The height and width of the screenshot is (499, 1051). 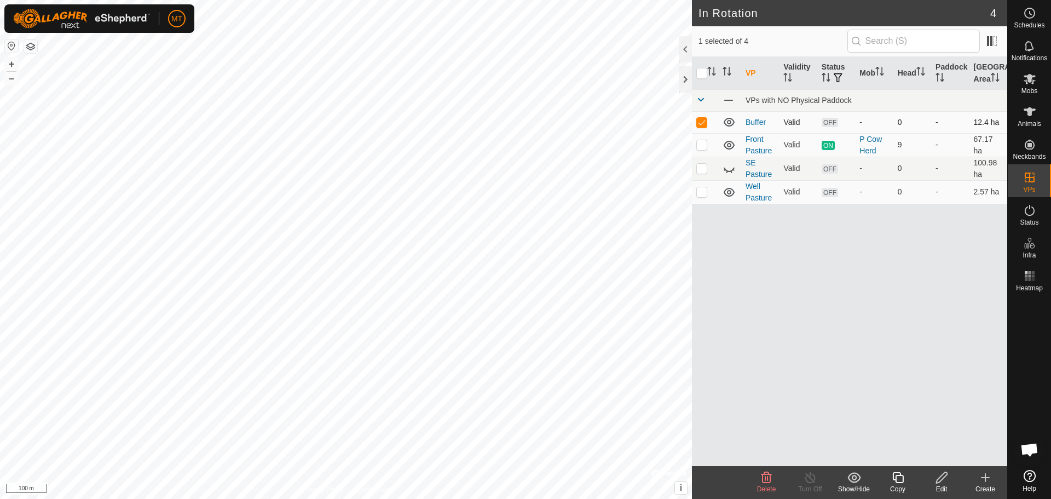 What do you see at coordinates (11, 46) in the screenshot?
I see `button: Reset Map` at bounding box center [11, 46].